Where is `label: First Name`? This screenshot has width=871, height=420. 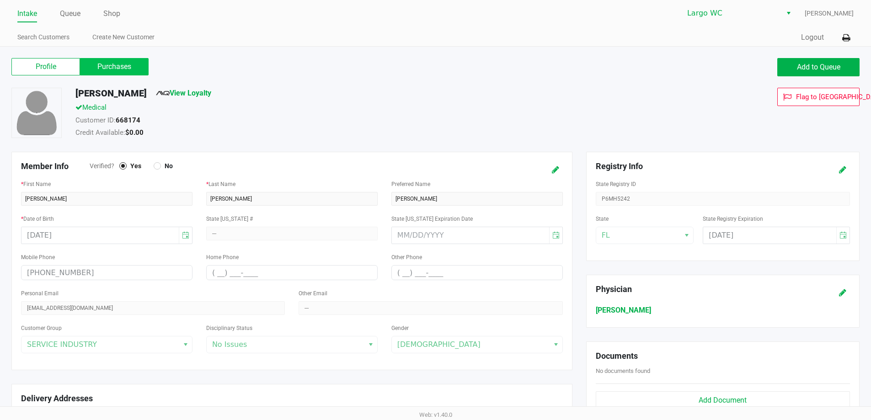 label: First Name is located at coordinates (36, 184).